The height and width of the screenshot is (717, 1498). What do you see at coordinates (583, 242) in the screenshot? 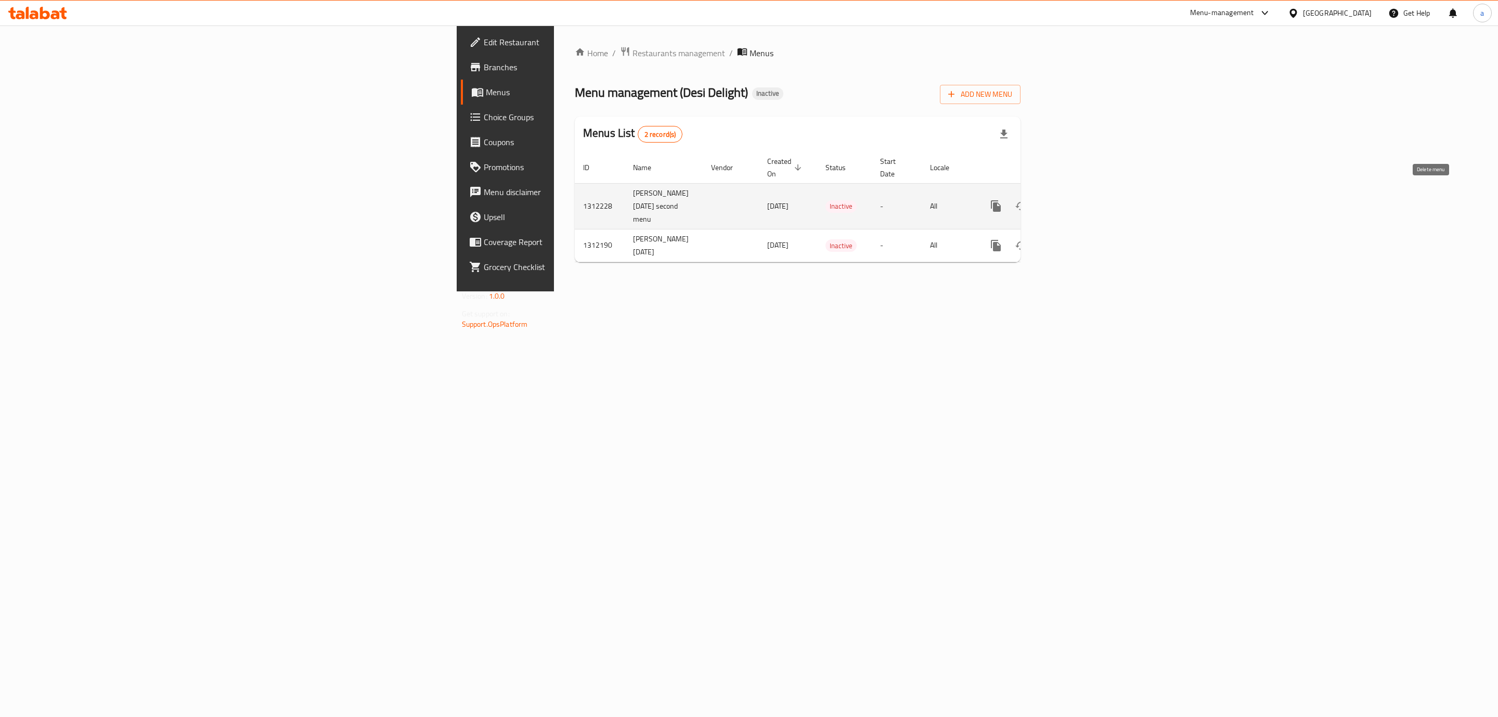
I see `a: Coverage Report` at bounding box center [583, 242].